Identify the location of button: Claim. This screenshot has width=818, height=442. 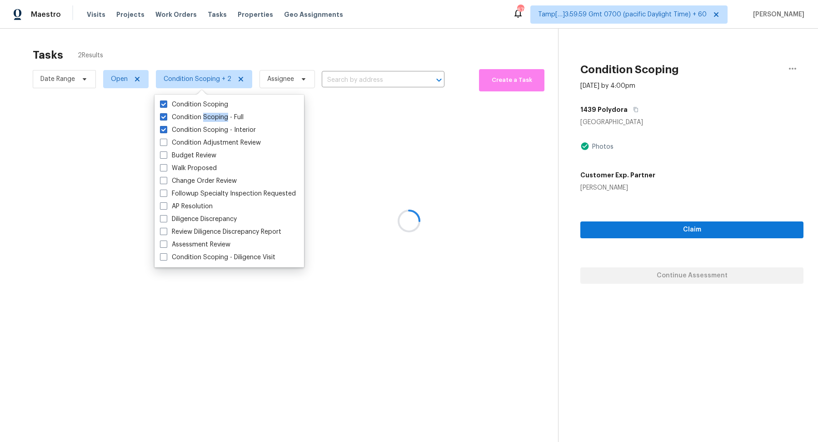
(692, 230).